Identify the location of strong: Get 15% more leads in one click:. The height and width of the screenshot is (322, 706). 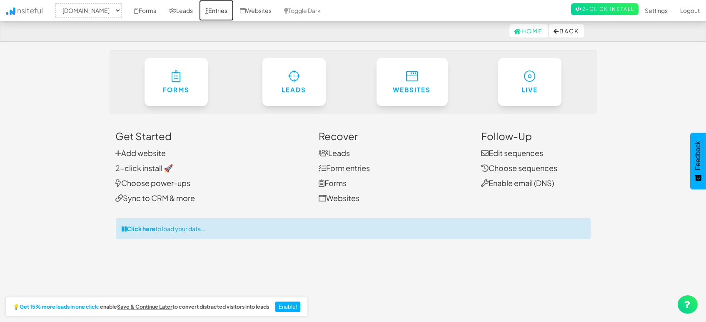
(60, 307).